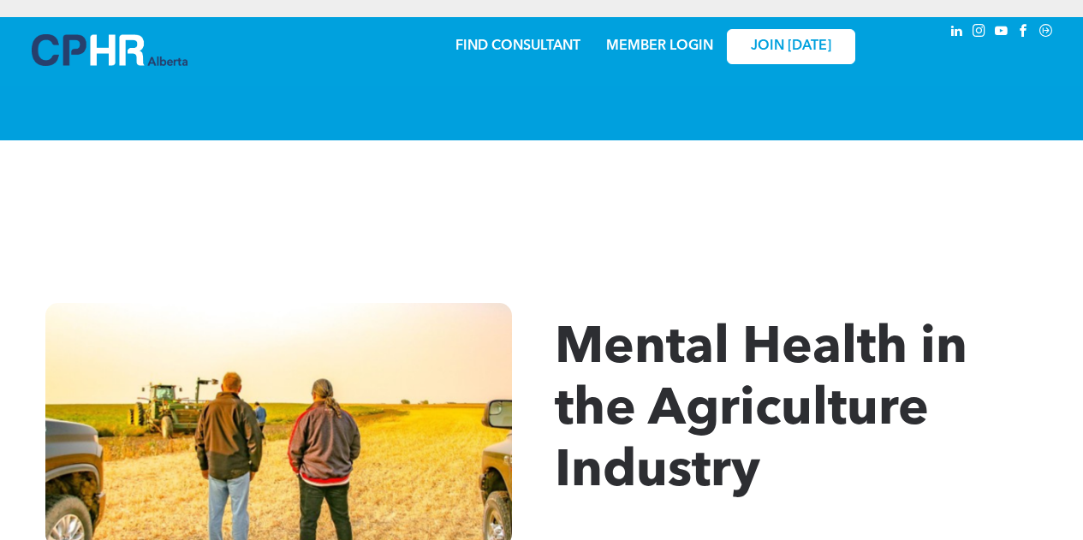 This screenshot has height=540, width=1083. I want to click on a: youtube, so click(1002, 33).